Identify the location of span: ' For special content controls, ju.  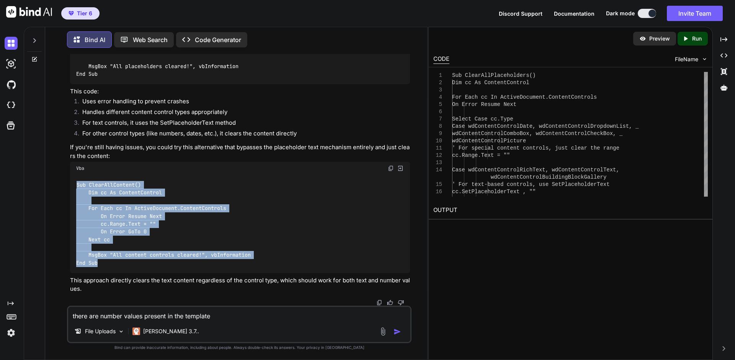
(507, 148).